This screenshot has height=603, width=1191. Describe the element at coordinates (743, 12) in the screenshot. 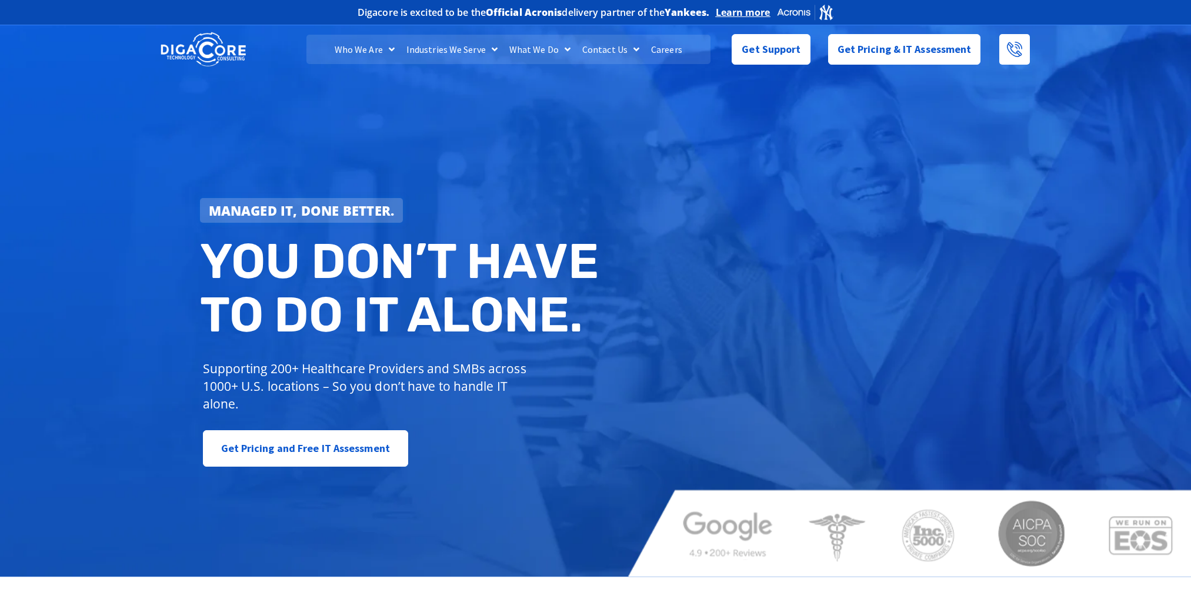

I see `span: Learn more` at that location.